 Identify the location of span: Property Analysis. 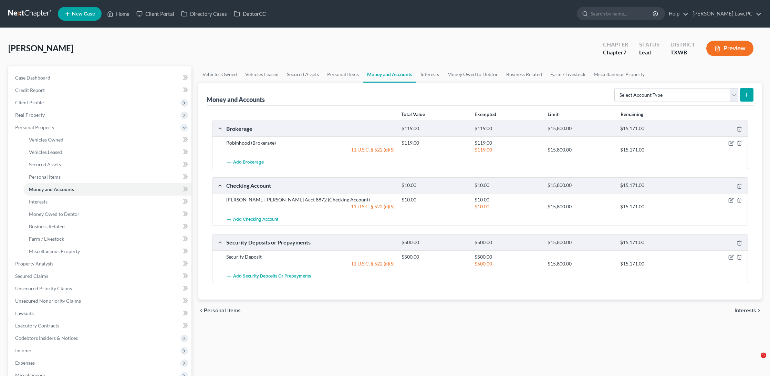
(34, 263).